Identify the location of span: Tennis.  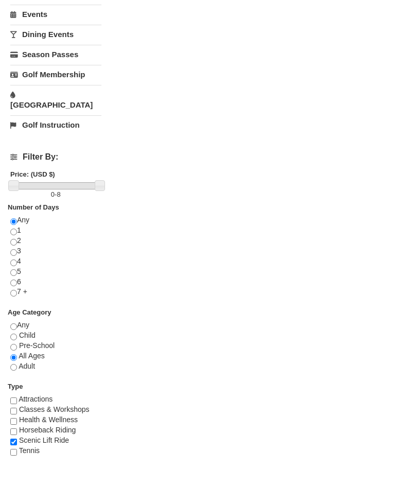
(29, 450).